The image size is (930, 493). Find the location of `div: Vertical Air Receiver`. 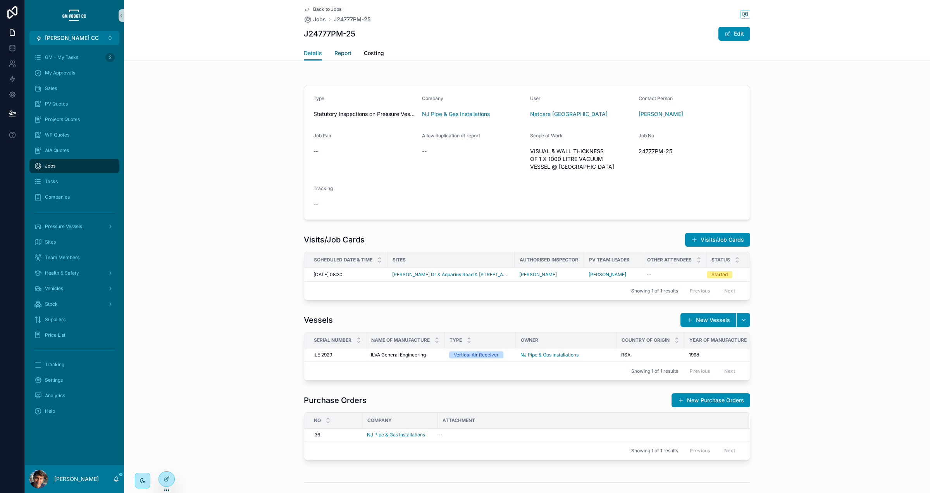

div: Vertical Air Receiver is located at coordinates (476, 355).